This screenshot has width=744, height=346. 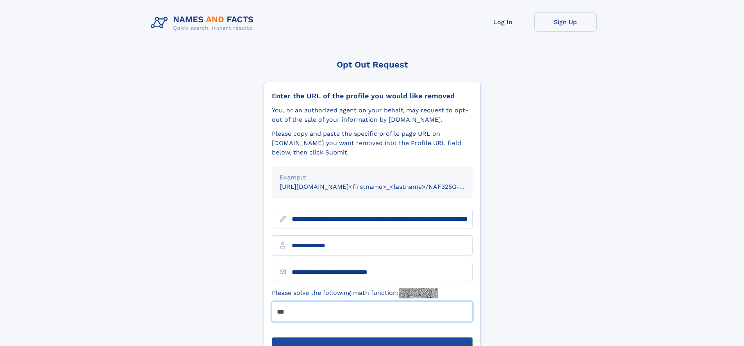 I want to click on div: You, or an authorized agent on your behalf, may request to opt-out of the sale of your informatio..., so click(x=372, y=115).